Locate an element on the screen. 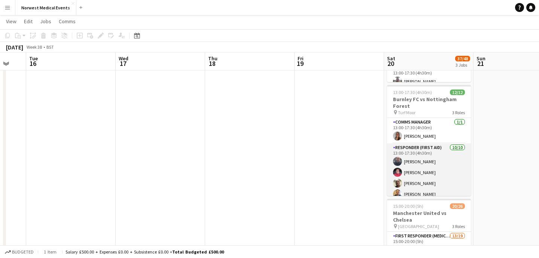 This screenshot has width=539, height=258. span: Jobs is located at coordinates (46, 21).